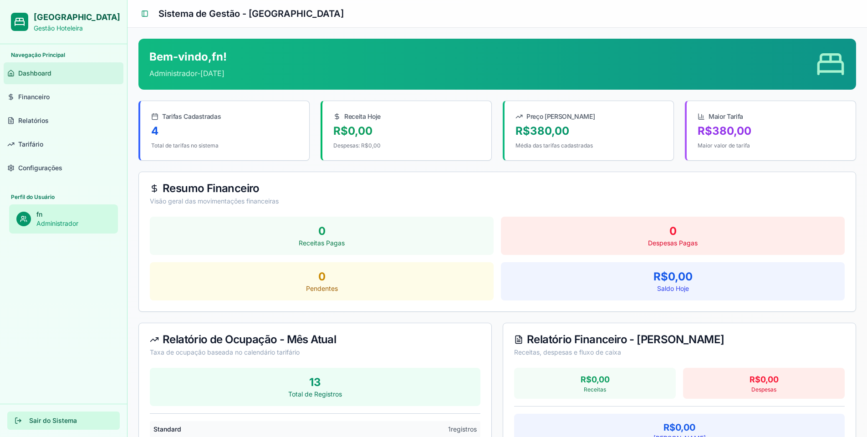 The image size is (867, 437). I want to click on div: Pendentes, so click(322, 289).